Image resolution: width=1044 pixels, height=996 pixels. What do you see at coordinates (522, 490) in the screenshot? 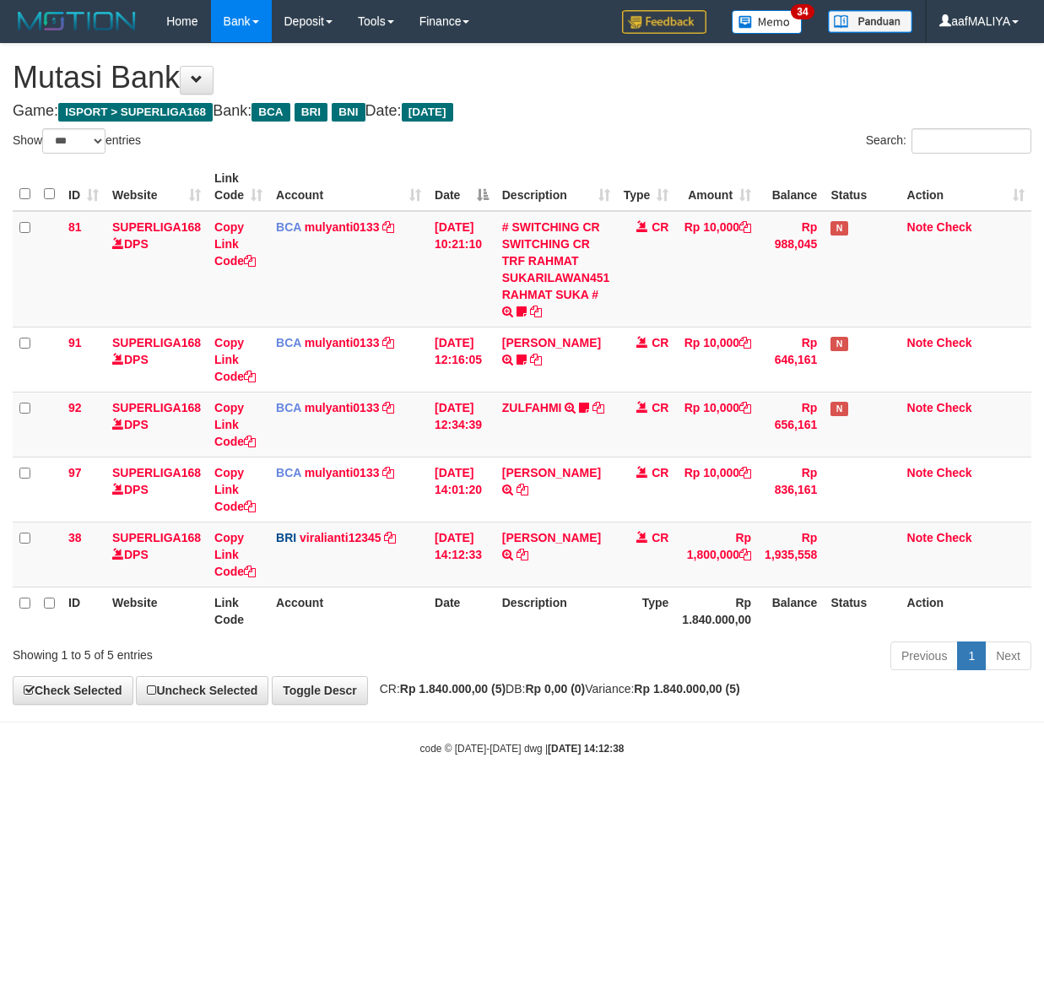
I see `a: Copy ARIEF ROCHIM SYAMS to clipboard` at bounding box center [522, 490].